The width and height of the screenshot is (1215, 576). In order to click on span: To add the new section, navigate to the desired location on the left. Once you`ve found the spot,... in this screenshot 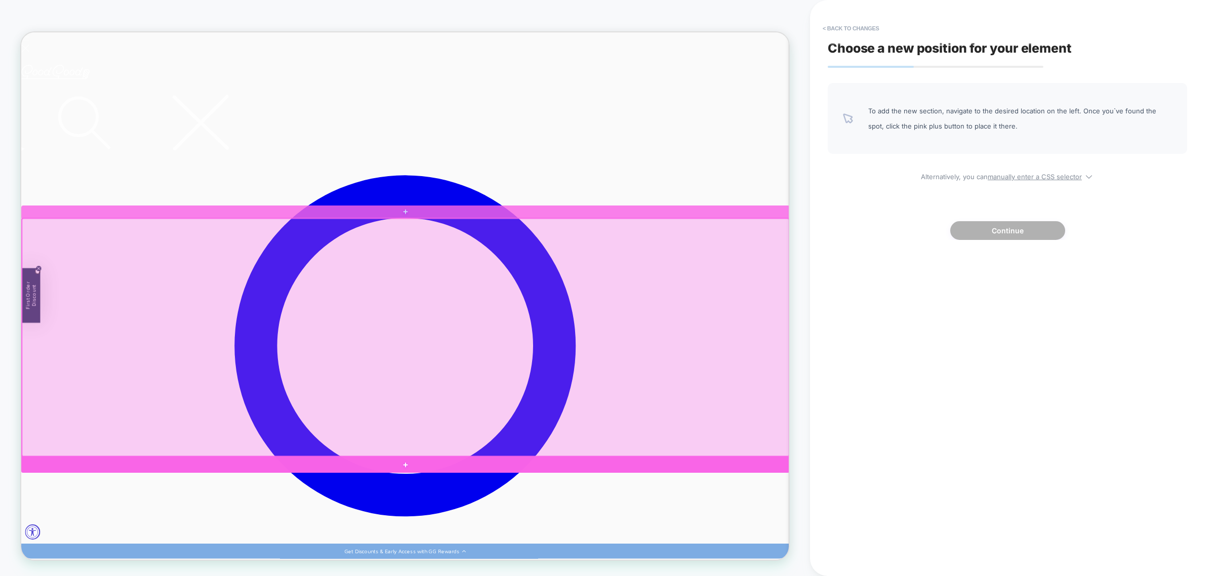, I will do `click(1020, 118)`.